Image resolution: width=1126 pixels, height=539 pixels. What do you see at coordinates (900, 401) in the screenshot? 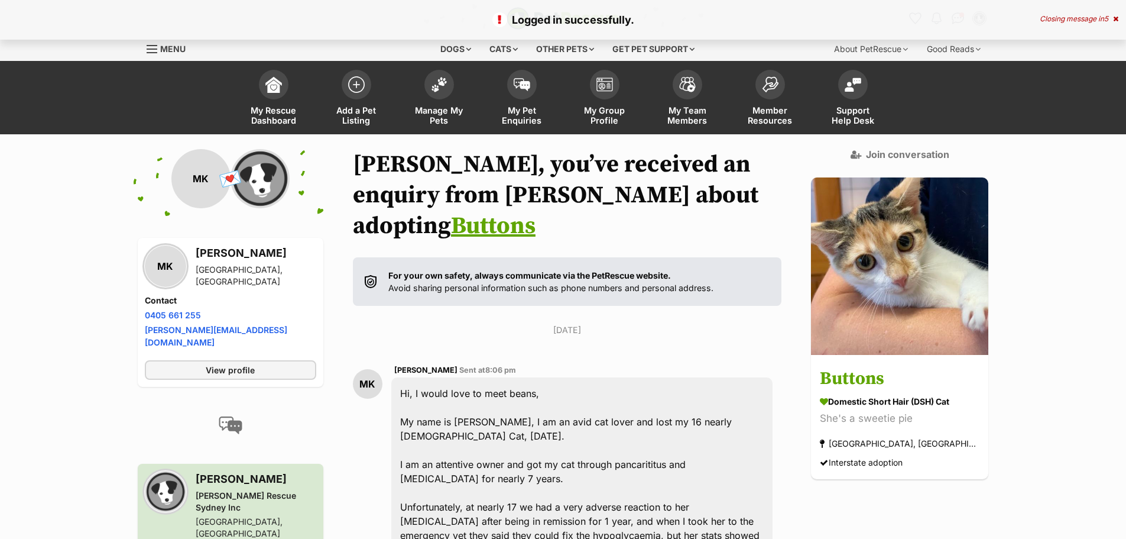
I see `div: Domestic Short Hair (DSH) Cat` at bounding box center [900, 401].